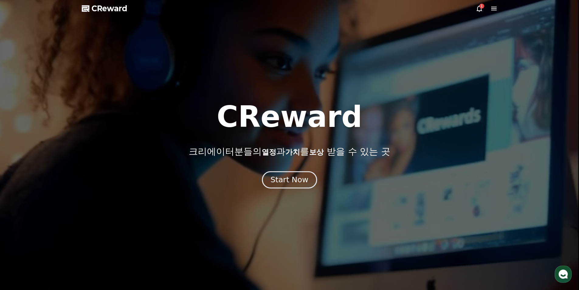 Image resolution: width=579 pixels, height=290 pixels. I want to click on button: Start Now, so click(289, 179).